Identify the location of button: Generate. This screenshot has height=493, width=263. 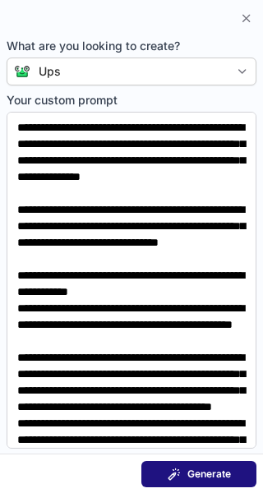
(199, 474).